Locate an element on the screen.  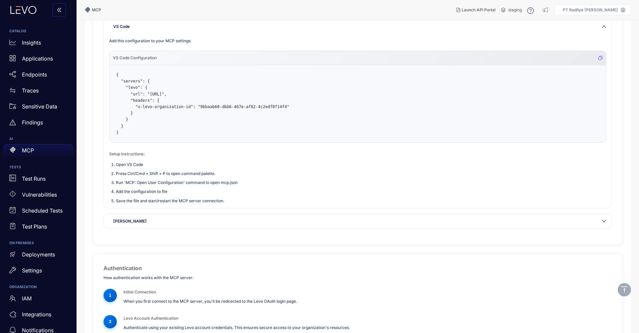
p: How authentication works with the MCP server: is located at coordinates (358, 278).